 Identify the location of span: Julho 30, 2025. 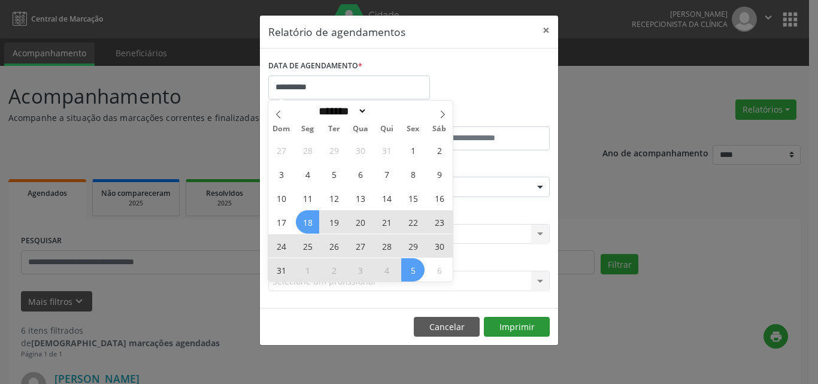
(360, 150).